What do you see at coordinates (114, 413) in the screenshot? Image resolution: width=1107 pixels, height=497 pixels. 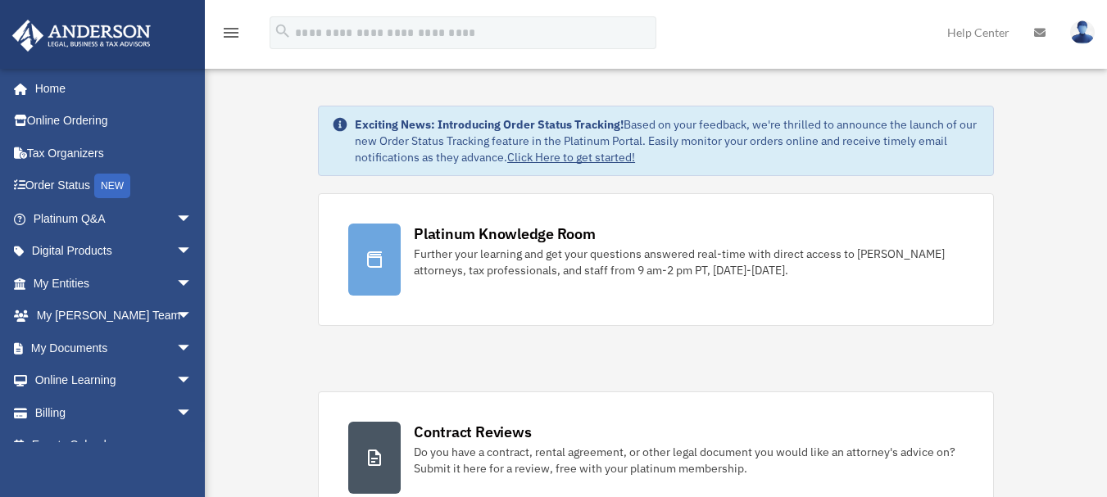 I see `a: Billingarrow_drop_down` at bounding box center [114, 413].